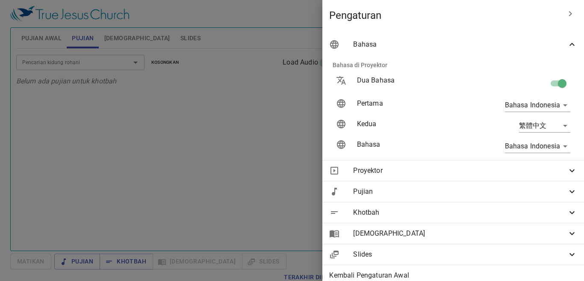 The height and width of the screenshot is (281, 584). Describe the element at coordinates (412, 145) in the screenshot. I see `p: Bahasa` at that location.